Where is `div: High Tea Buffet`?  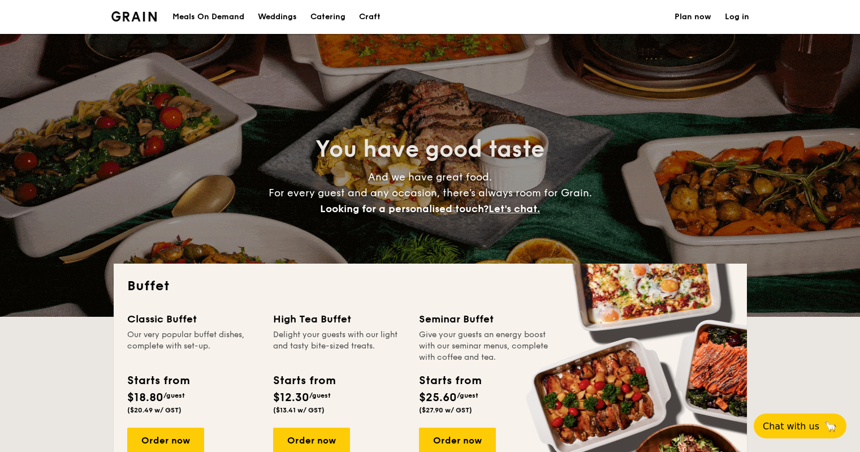 div: High Tea Buffet is located at coordinates (339, 319).